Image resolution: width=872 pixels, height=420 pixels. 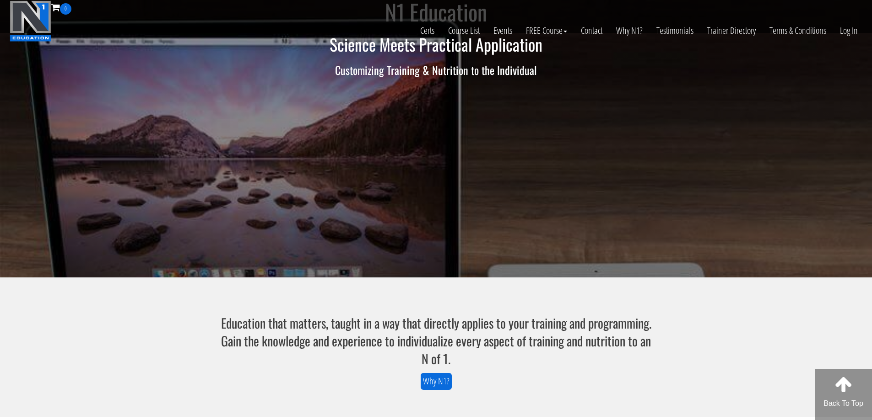 What do you see at coordinates (843, 404) in the screenshot?
I see `p: Back To Top` at bounding box center [843, 404].